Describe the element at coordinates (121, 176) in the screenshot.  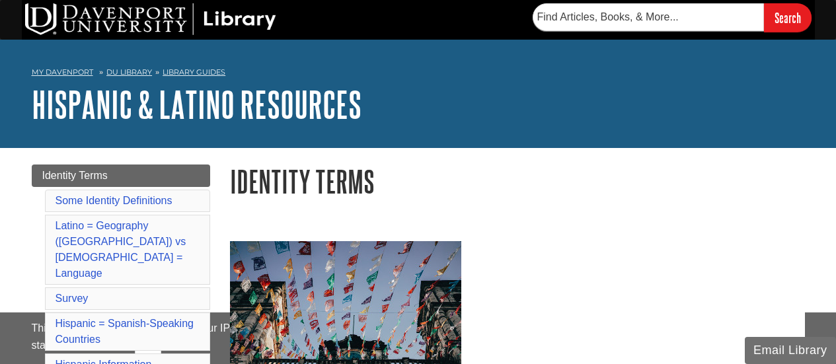
I see `a: Identity Terms` at that location.